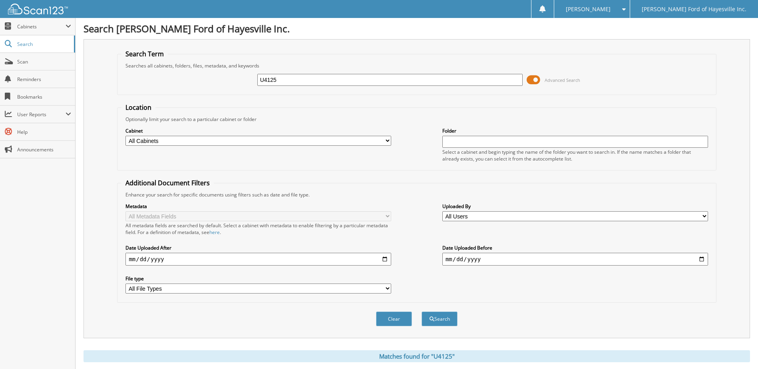  Describe the element at coordinates (562, 80) in the screenshot. I see `span: Advanced Search` at that location.